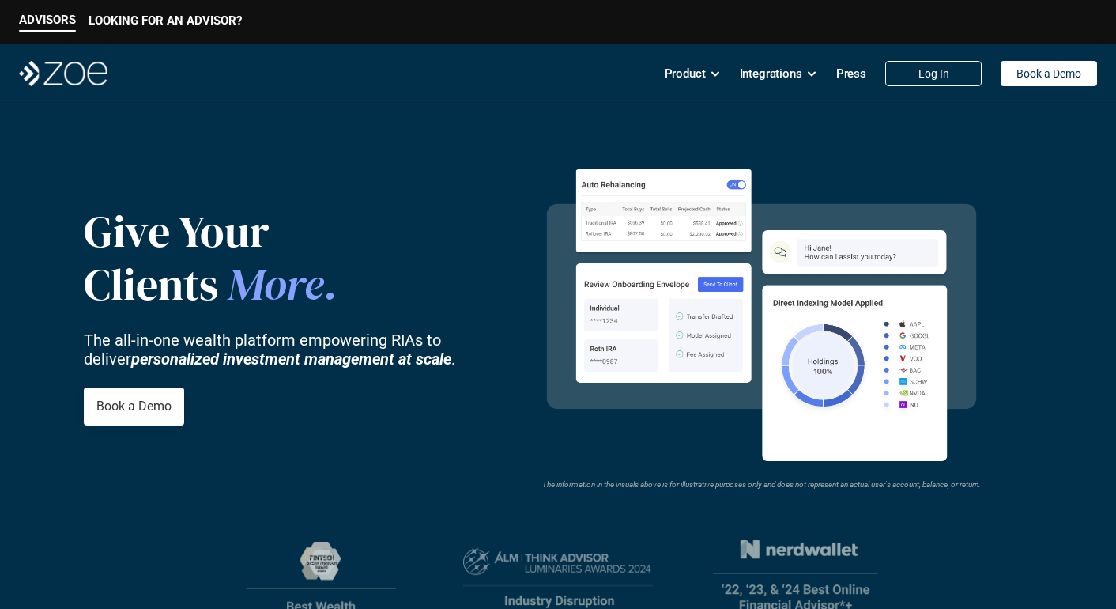 The height and width of the screenshot is (609, 1116). I want to click on p: The all-in-one wealth platform empowering RIAs to deliver ., so click(288, 349).